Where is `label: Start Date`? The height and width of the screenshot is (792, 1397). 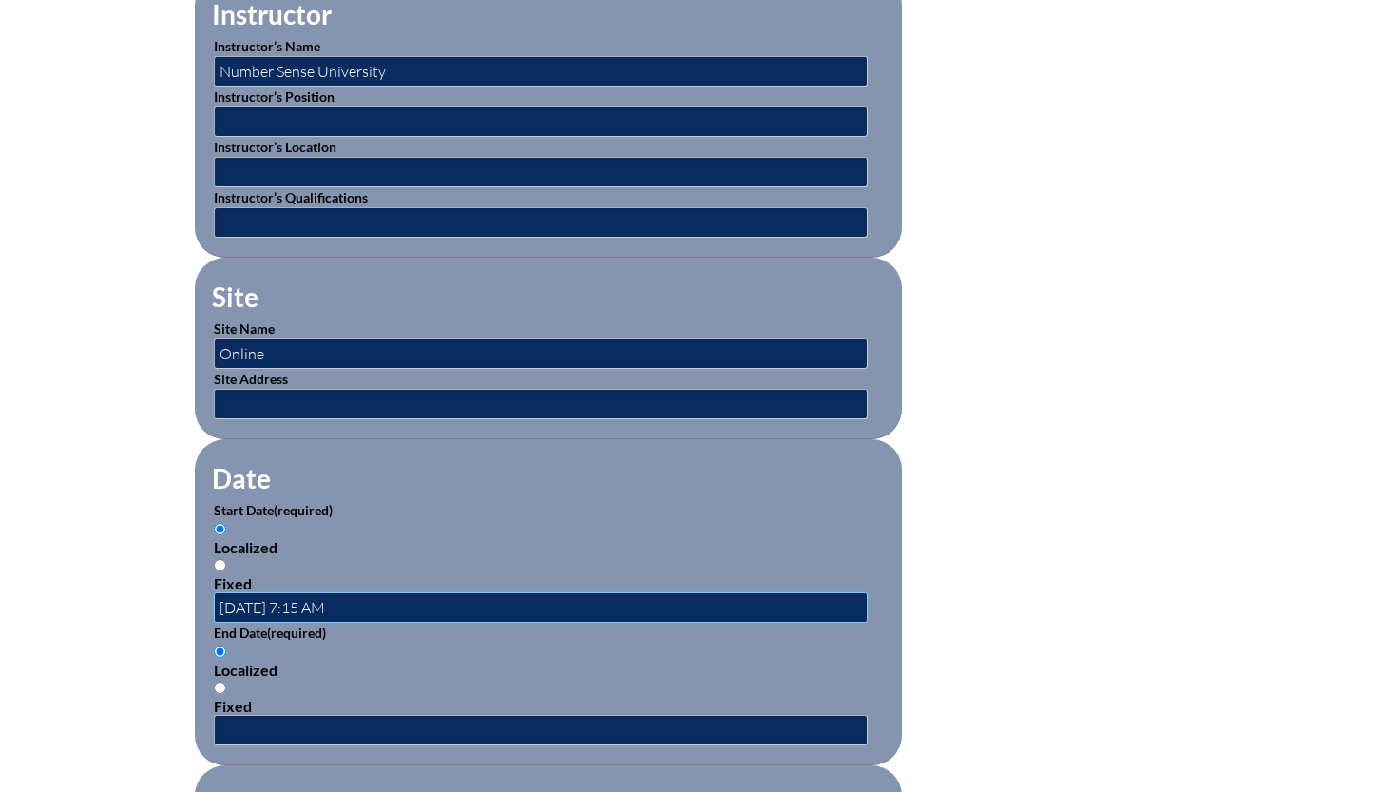
label: Start Date is located at coordinates (273, 509).